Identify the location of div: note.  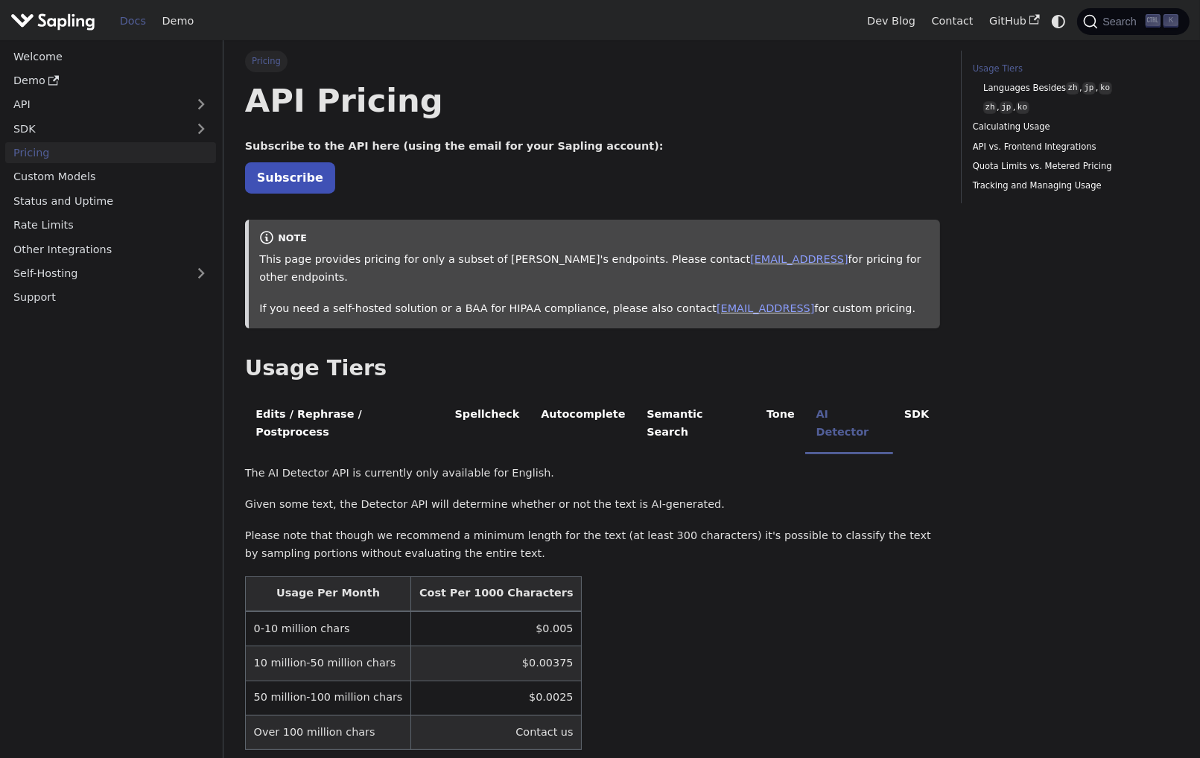
(594, 239).